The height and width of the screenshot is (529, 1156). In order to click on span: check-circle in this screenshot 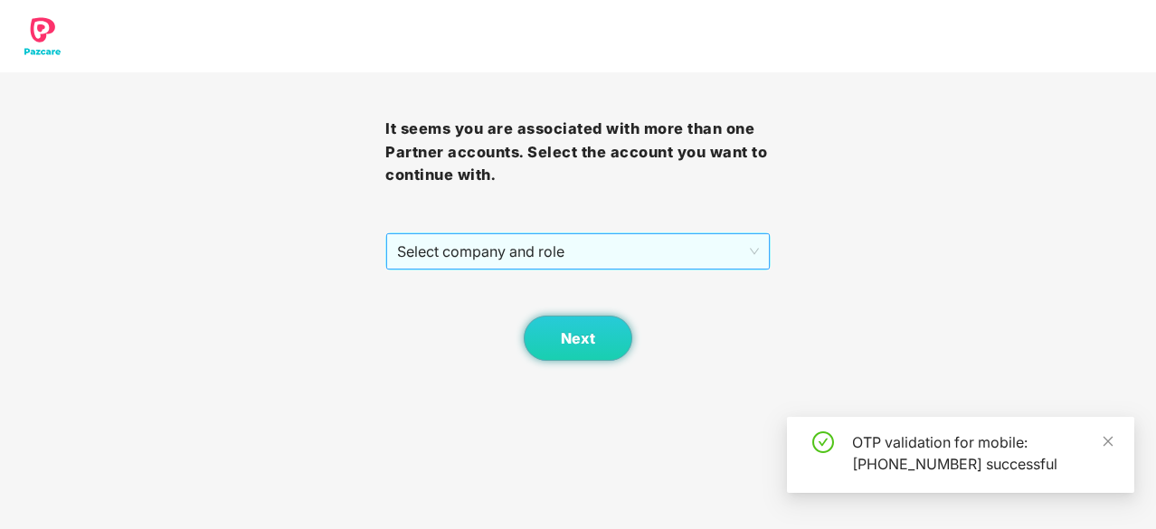, I will do `click(823, 442)`.